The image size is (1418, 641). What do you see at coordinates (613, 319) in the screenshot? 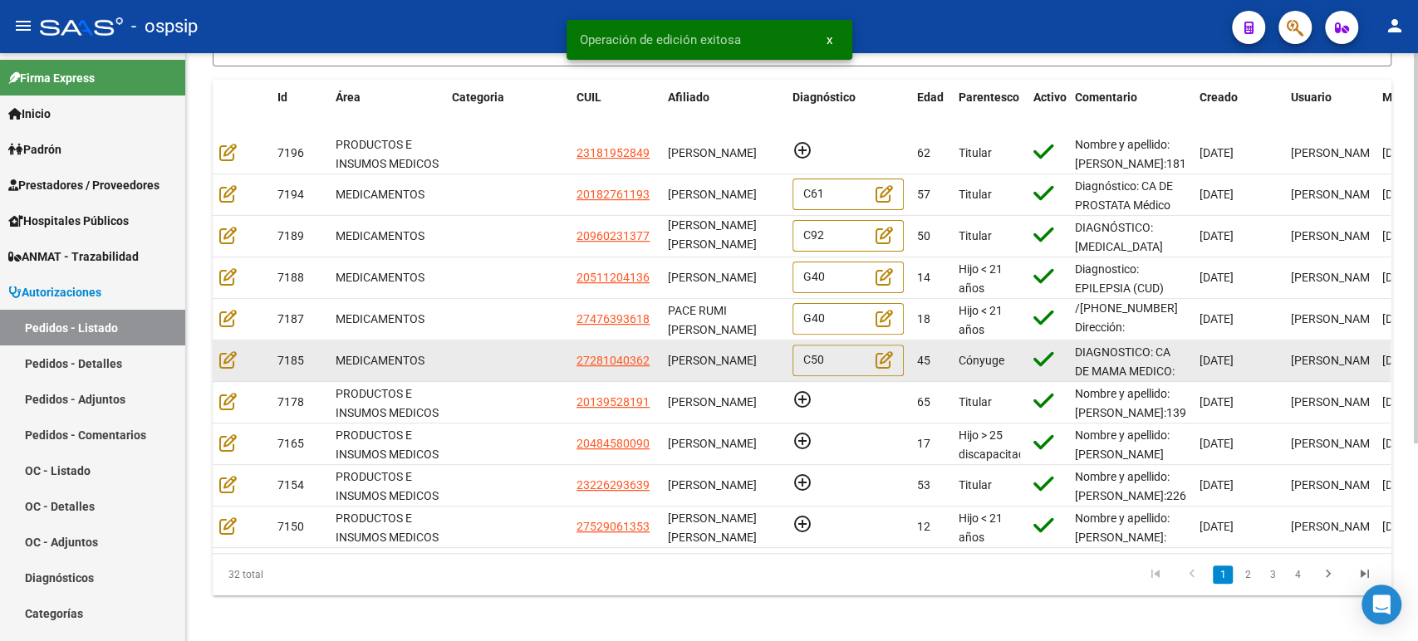
I see `span: 27476393618` at bounding box center [613, 319].